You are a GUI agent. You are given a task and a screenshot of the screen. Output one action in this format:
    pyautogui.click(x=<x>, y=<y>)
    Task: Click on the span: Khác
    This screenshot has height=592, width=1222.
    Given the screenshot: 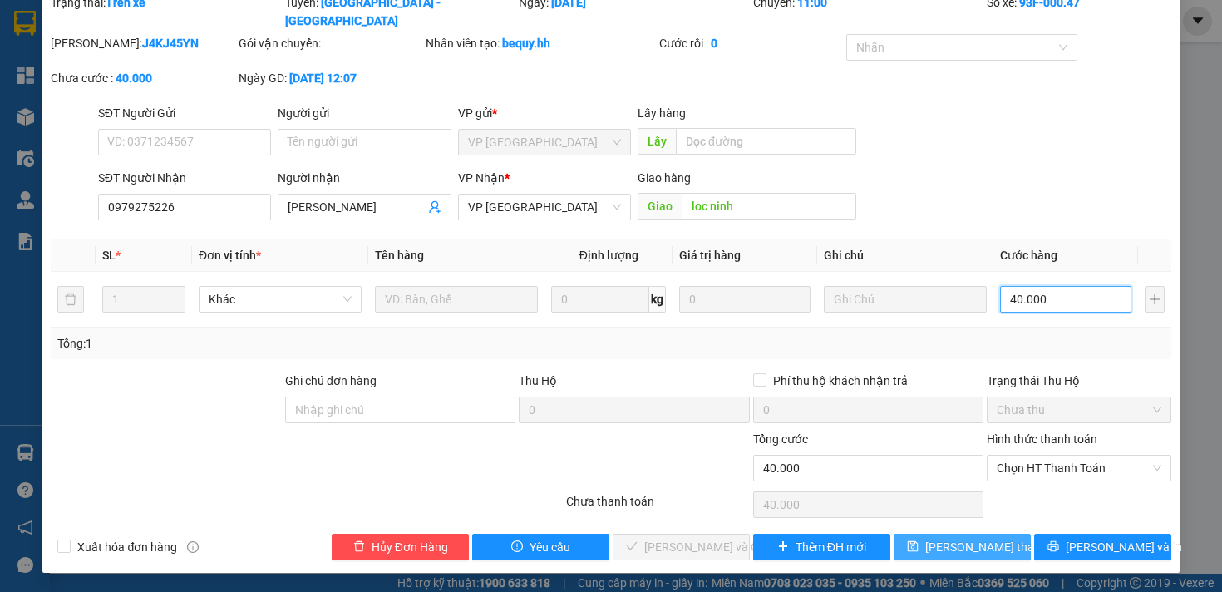 What is the action you would take?
    pyautogui.click(x=280, y=299)
    